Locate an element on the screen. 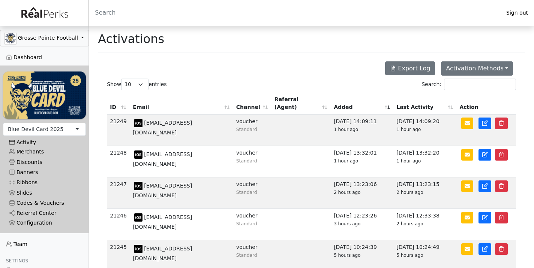 Image resolution: width=534 pixels, height=268 pixels. a: Codes & Vouchers is located at coordinates (44, 203).